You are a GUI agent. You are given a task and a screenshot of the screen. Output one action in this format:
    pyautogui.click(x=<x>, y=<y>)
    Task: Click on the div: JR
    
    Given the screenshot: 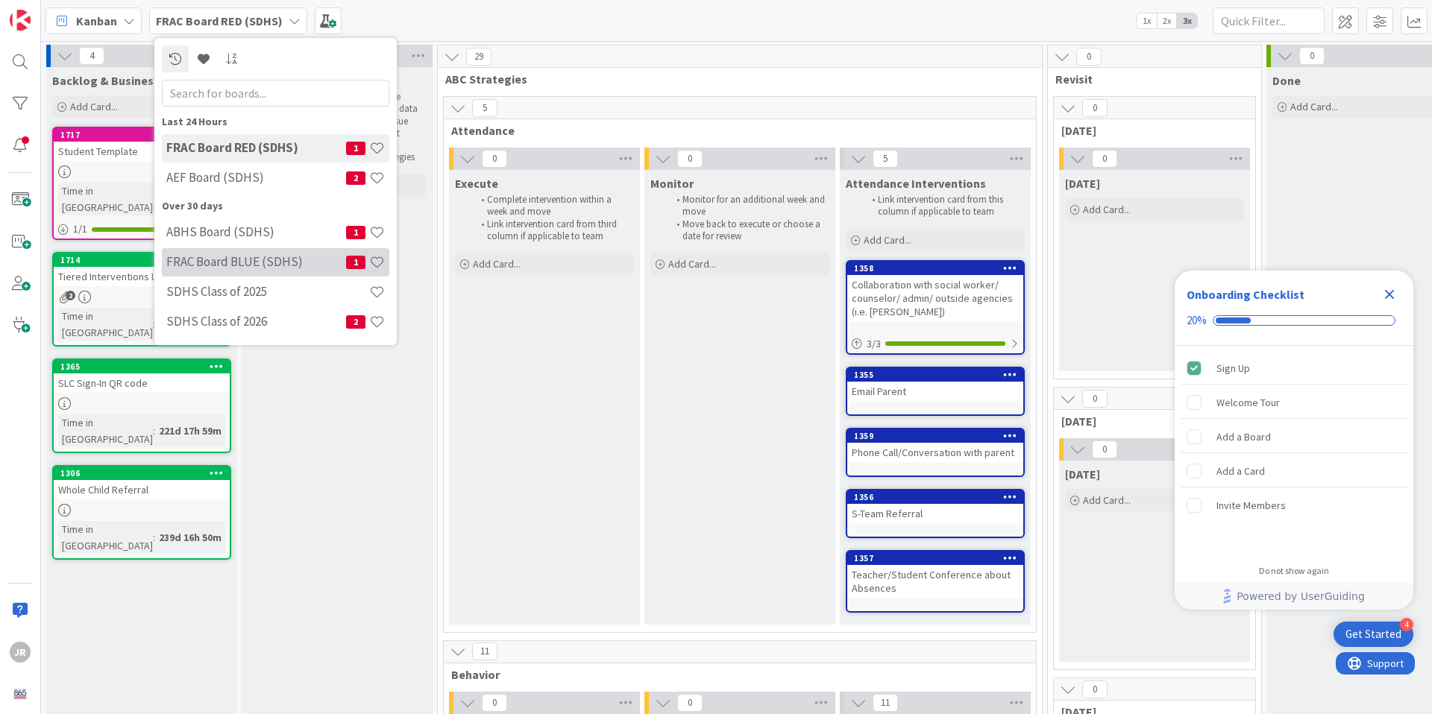 What is the action you would take?
    pyautogui.click(x=20, y=653)
    